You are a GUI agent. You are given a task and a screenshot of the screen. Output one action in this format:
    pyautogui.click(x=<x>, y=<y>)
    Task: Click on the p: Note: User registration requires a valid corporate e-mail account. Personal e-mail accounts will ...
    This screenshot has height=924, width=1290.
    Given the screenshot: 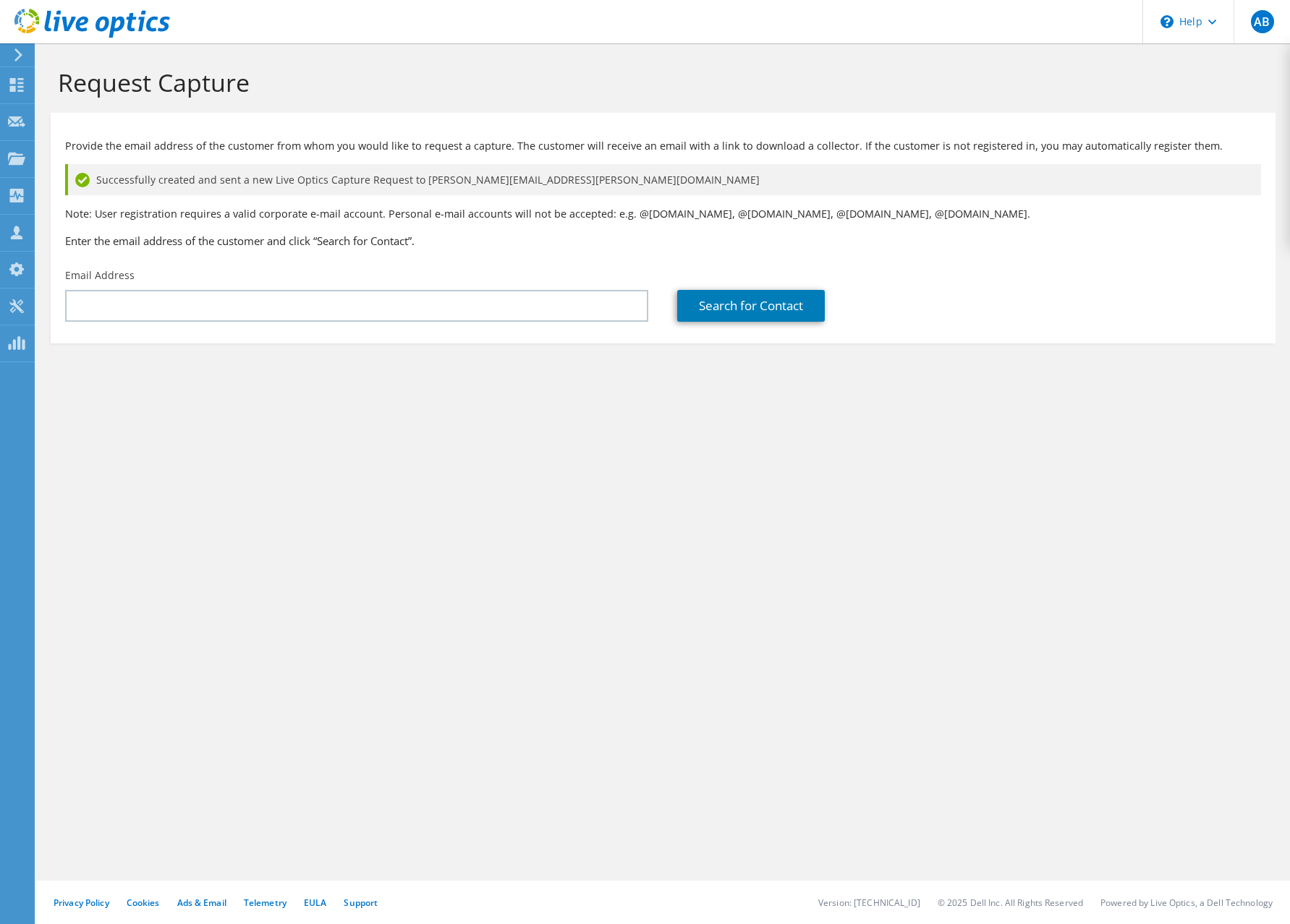 What is the action you would take?
    pyautogui.click(x=663, y=214)
    